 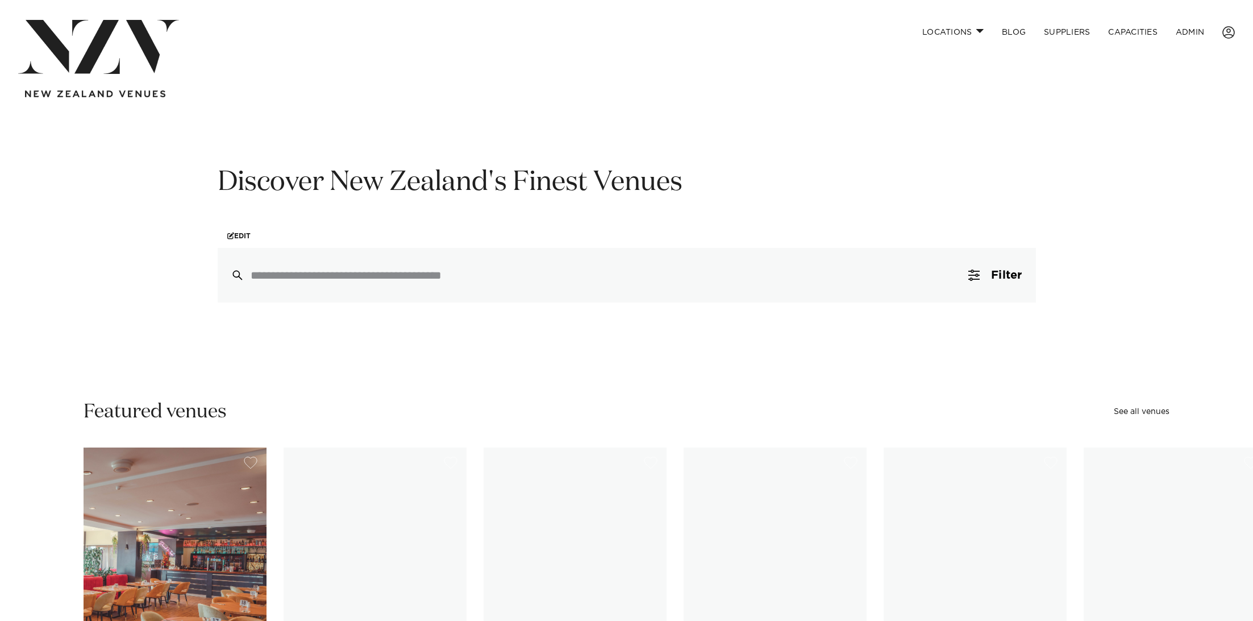 I want to click on a: ADMIN, so click(x=1190, y=32).